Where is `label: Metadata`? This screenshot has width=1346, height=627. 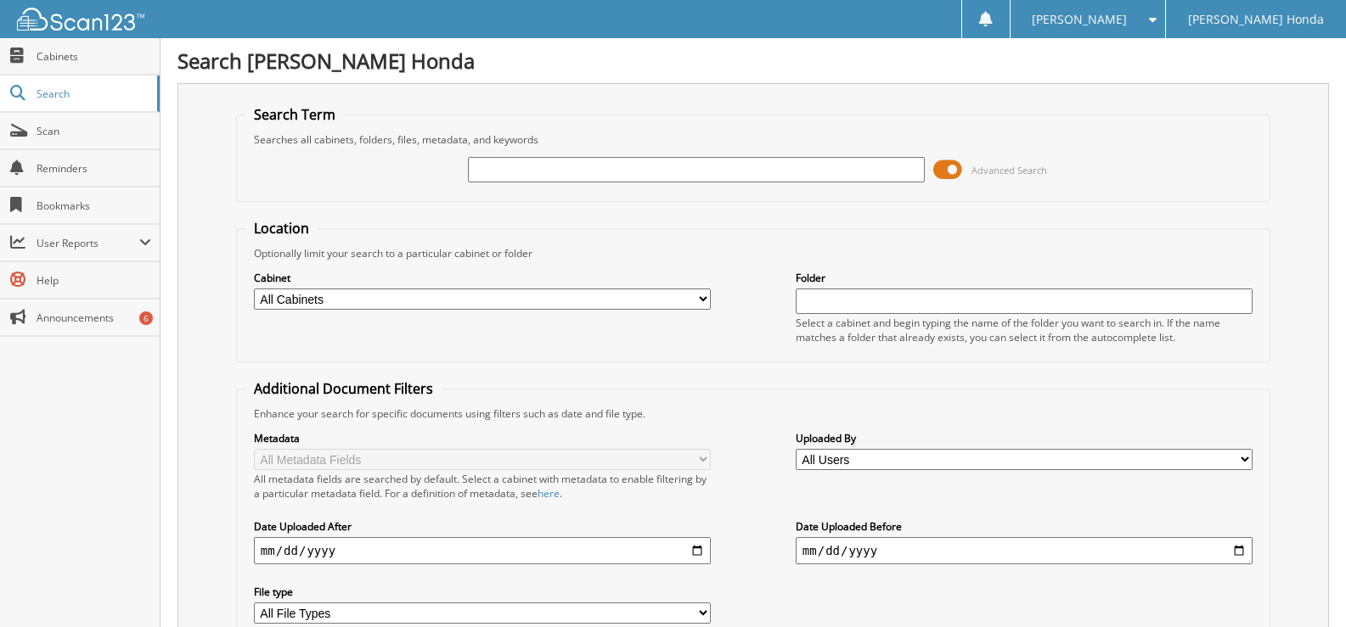 label: Metadata is located at coordinates (482, 438).